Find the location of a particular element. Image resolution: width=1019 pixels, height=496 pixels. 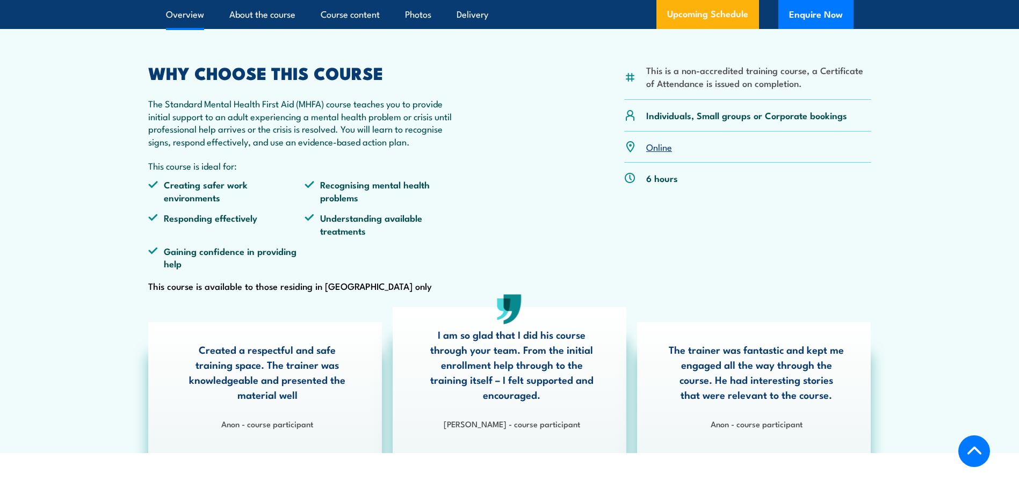

p: The trainer was fantastic and kept me engaged all the way through the course. He had interesting ... is located at coordinates (756, 372).